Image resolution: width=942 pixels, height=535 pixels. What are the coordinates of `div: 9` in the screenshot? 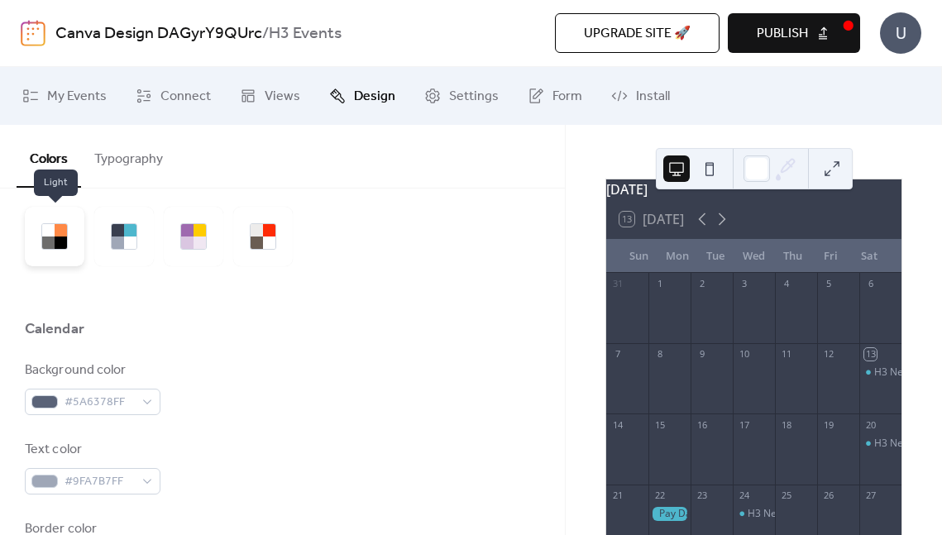 It's located at (701, 354).